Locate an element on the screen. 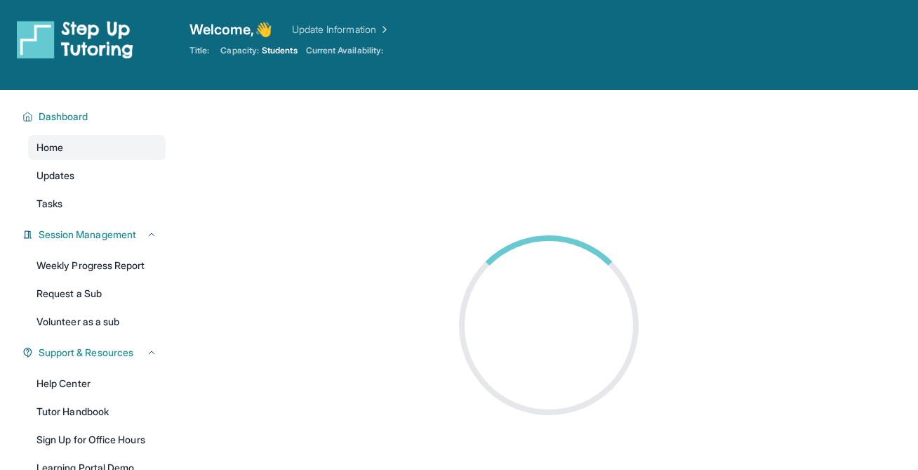 Image resolution: width=918 pixels, height=470 pixels. button: Session Management is located at coordinates (95, 235).